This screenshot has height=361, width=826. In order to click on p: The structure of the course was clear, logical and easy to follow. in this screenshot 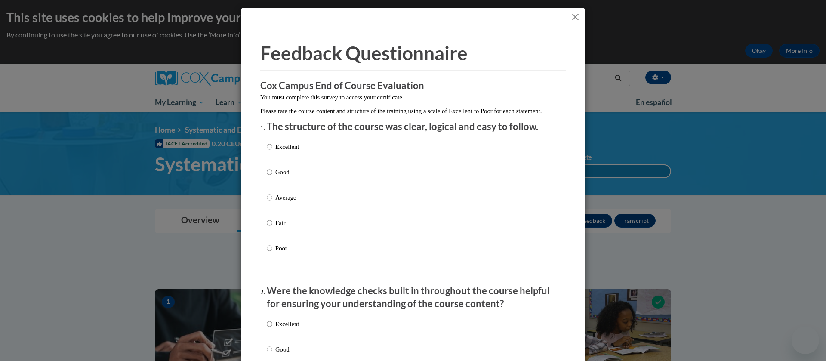, I will do `click(413, 126)`.